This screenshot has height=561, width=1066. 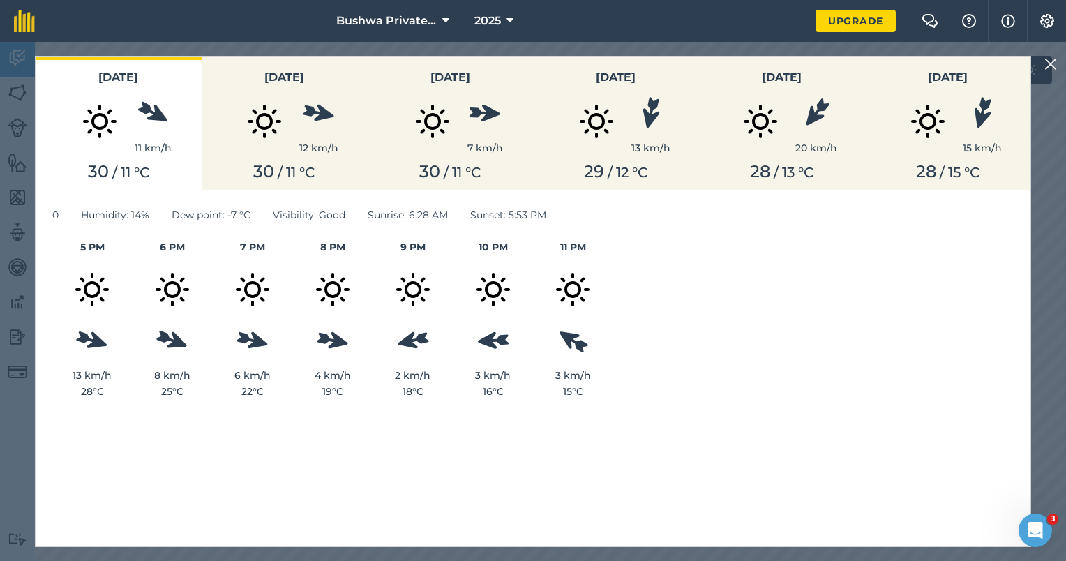 I want to click on h4: 8 PM, so click(x=333, y=247).